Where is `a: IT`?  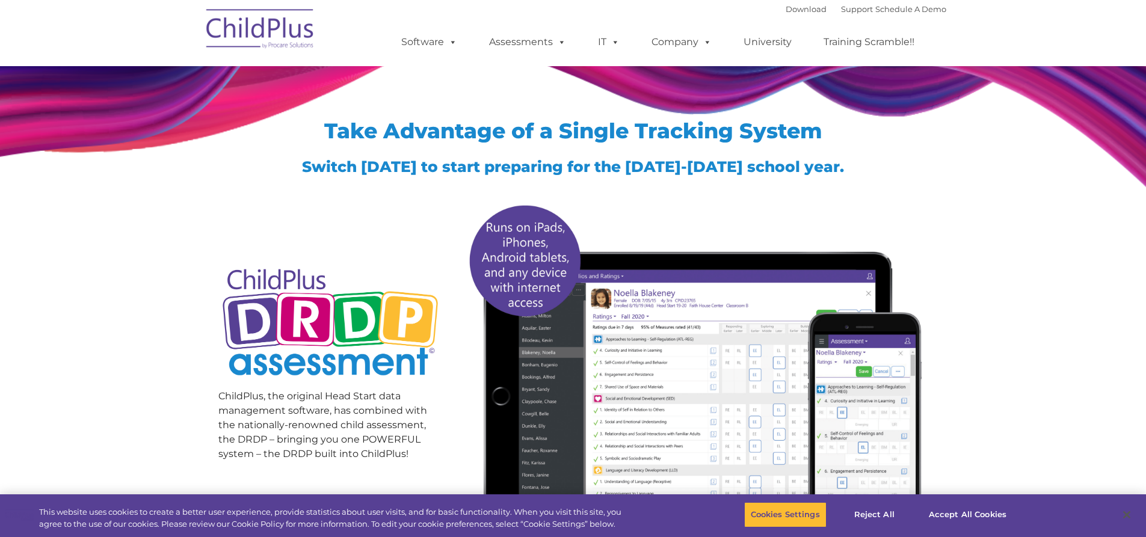
a: IT is located at coordinates (609, 42).